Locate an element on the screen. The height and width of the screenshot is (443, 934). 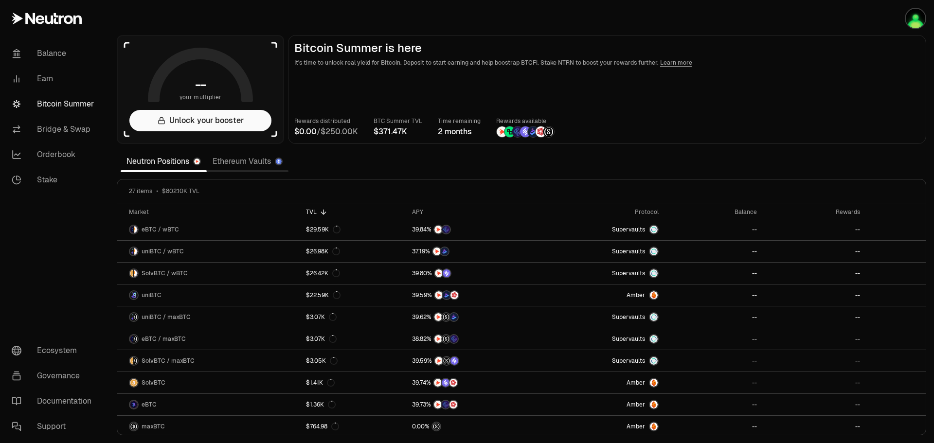
a: $3.07K is located at coordinates (353, 317).